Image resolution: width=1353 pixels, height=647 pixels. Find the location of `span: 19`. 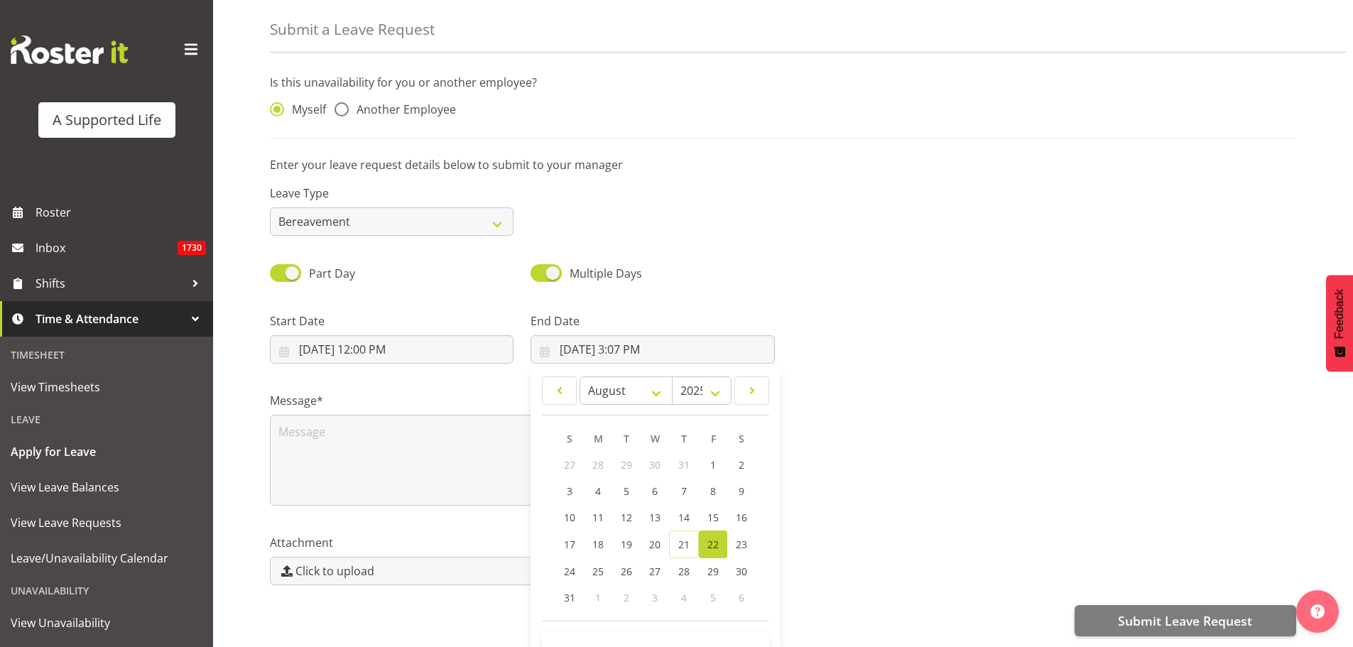

span: 19 is located at coordinates (626, 544).